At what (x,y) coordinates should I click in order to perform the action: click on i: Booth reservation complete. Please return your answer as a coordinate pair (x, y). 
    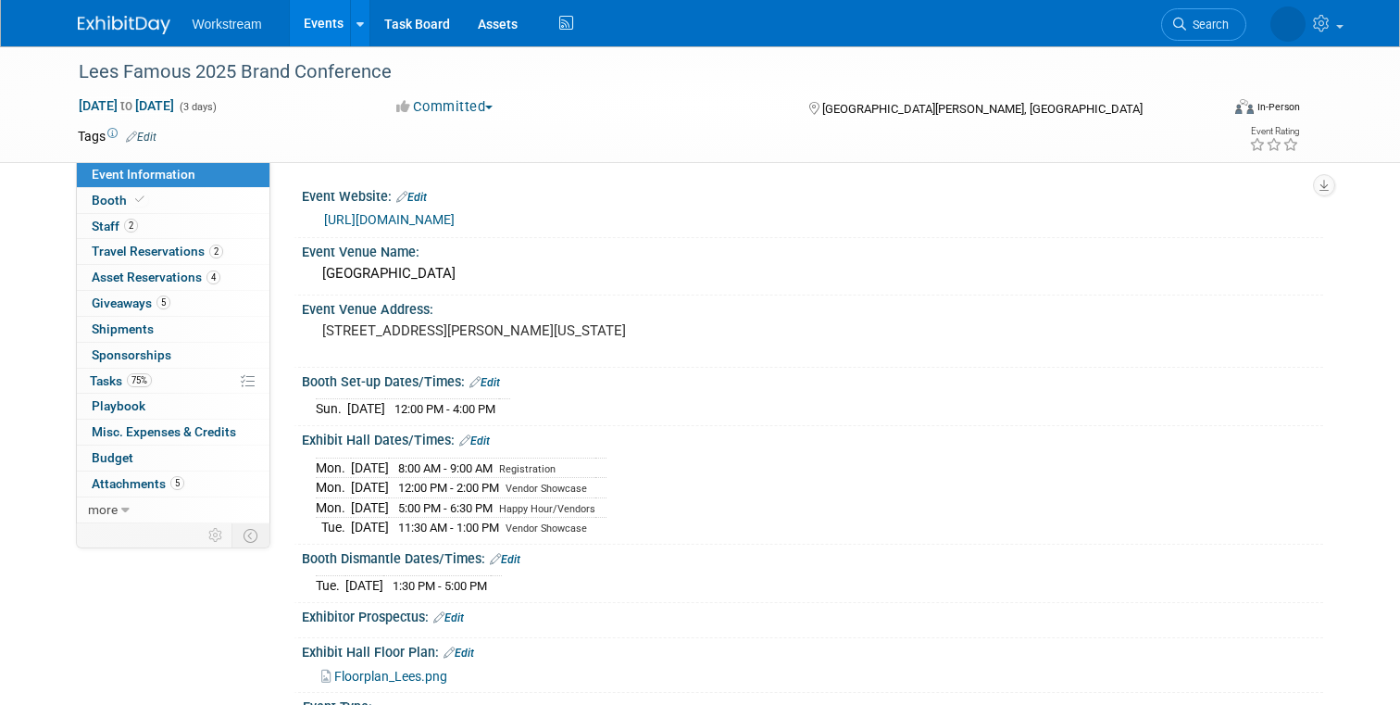
    Looking at the image, I should click on (140, 199).